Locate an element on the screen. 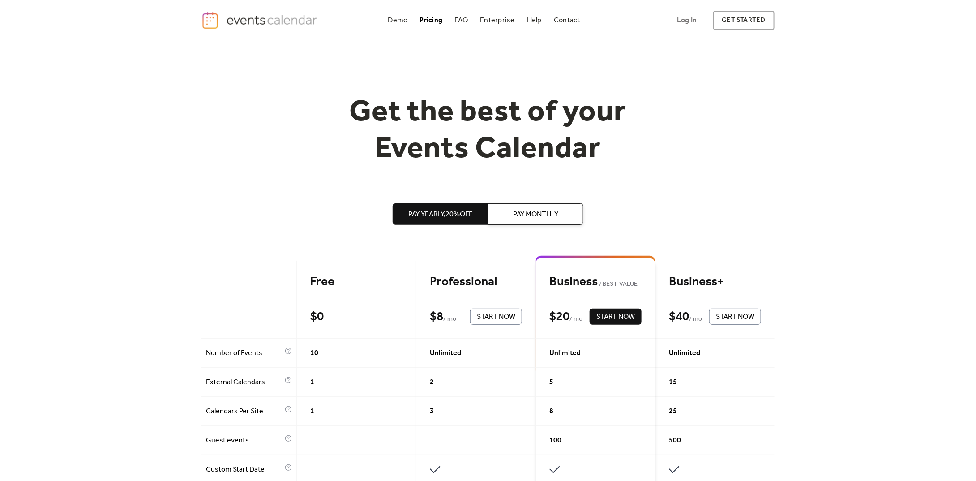 Image resolution: width=976 pixels, height=481 pixels. span: 8 is located at coordinates (551, 411).